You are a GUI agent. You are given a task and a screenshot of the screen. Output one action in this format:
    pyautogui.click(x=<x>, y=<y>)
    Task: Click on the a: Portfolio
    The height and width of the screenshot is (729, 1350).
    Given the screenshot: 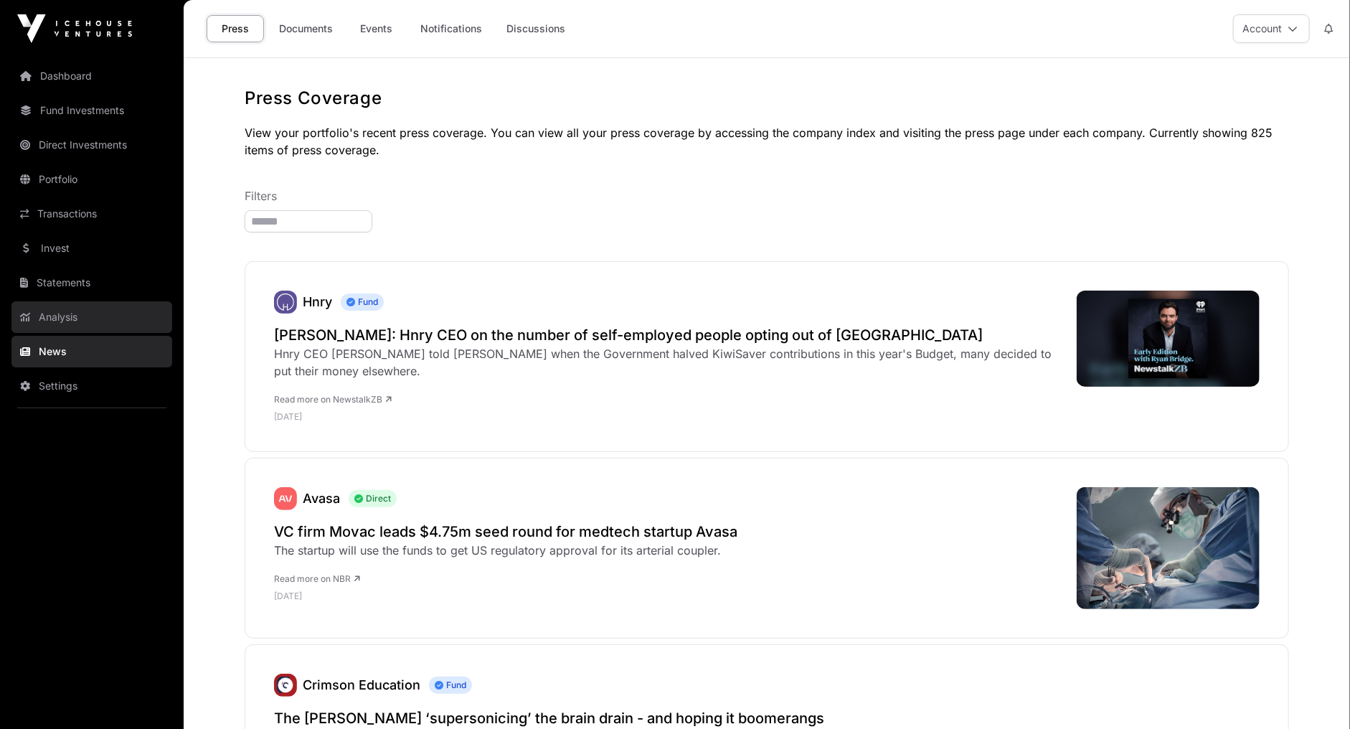 What is the action you would take?
    pyautogui.click(x=92, y=179)
    